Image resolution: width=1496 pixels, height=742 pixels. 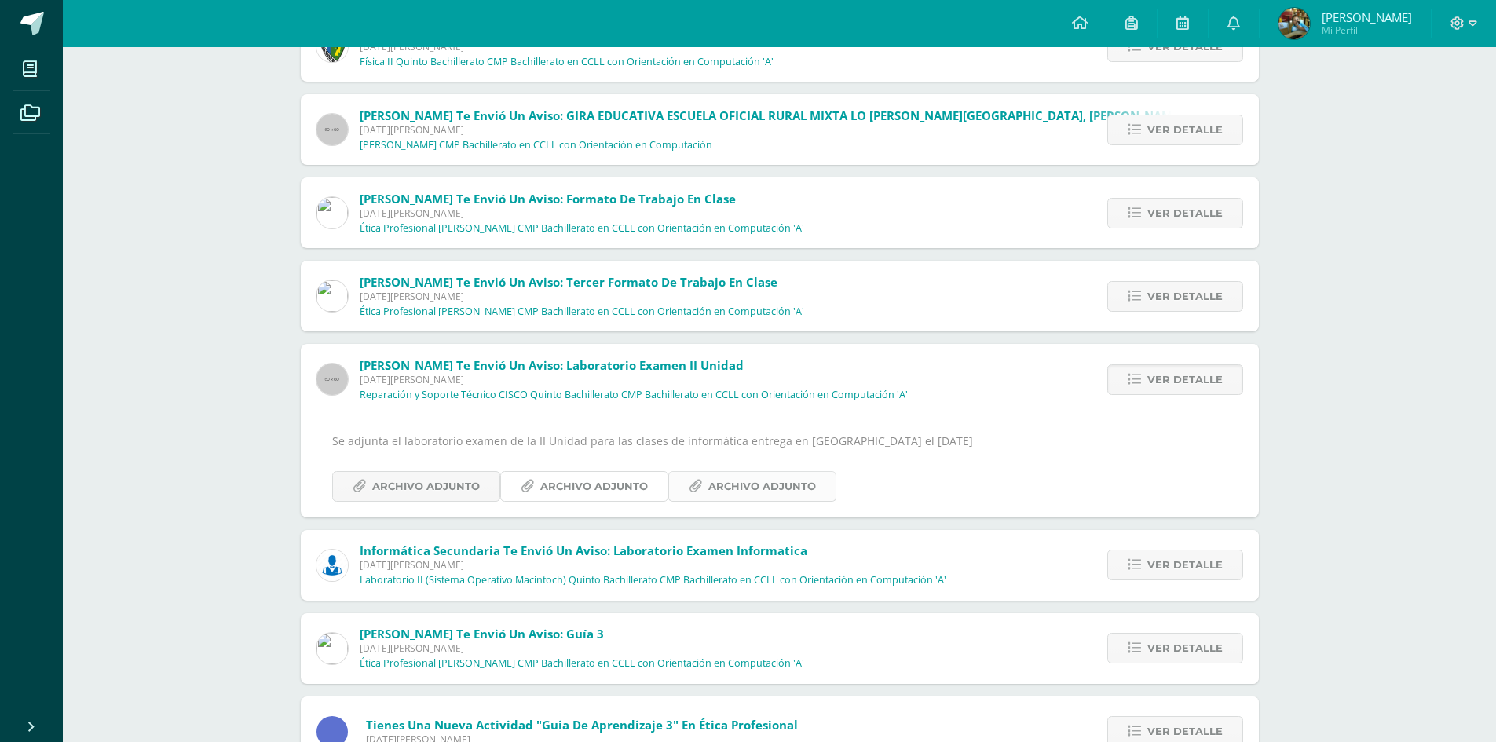 What do you see at coordinates (1295, 24) in the screenshot?
I see `img: 3ccdce4e496fa713c5887db2ca22ddbc.png` at bounding box center [1295, 24].